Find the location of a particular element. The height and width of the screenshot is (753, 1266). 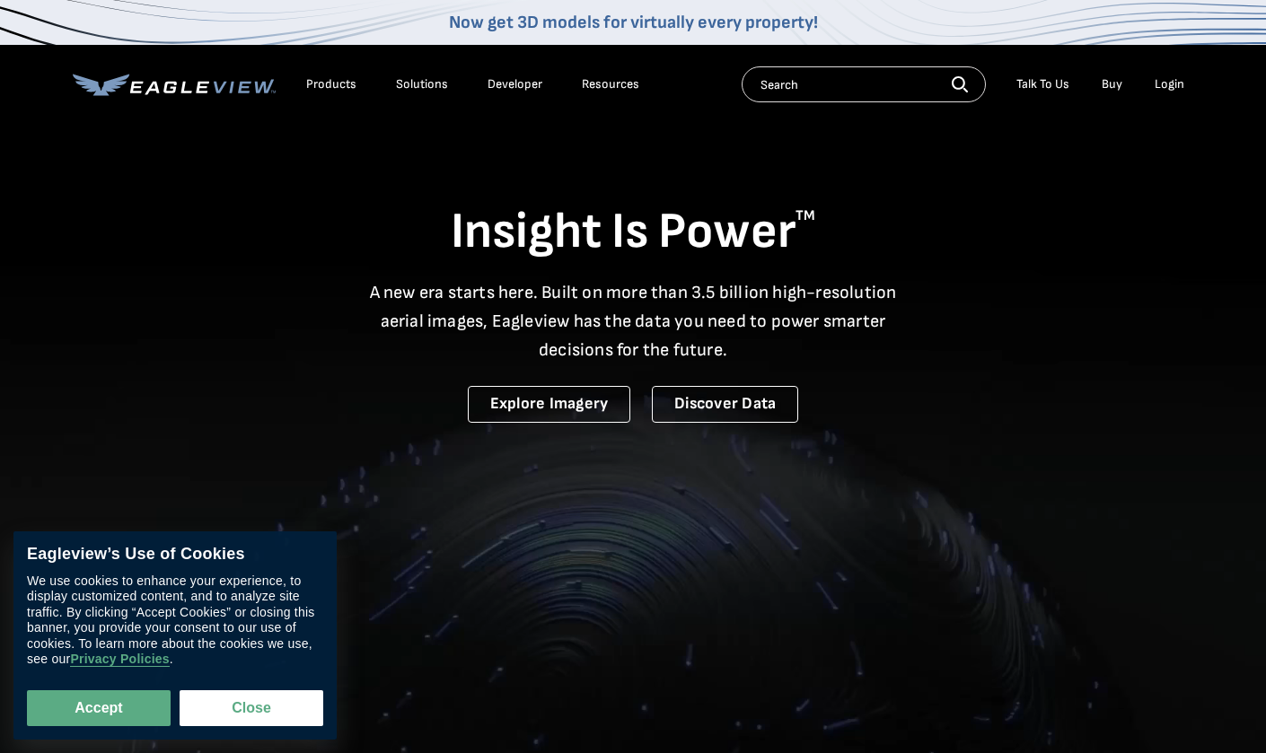

a: Developer is located at coordinates (514, 84).